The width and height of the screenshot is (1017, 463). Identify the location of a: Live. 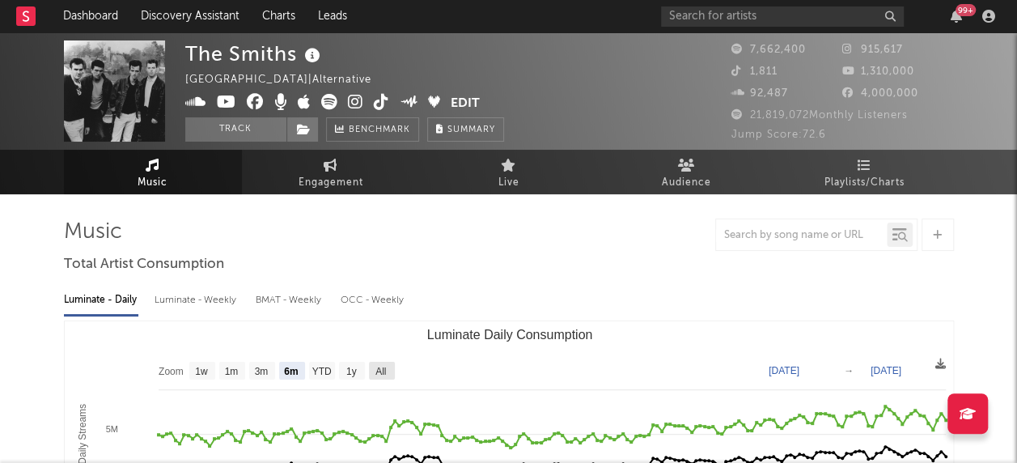
(509, 172).